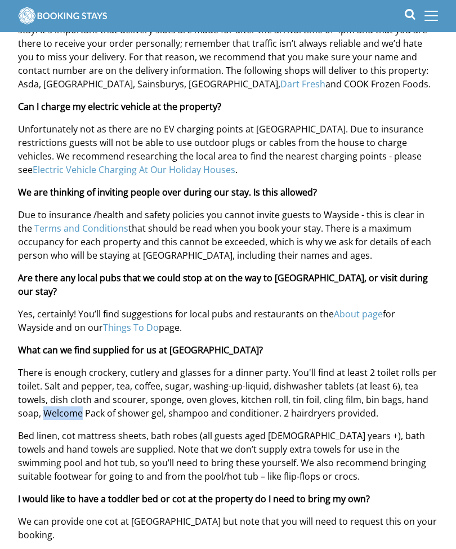 Image resolution: width=456 pixels, height=549 pixels. Describe the element at coordinates (228, 321) in the screenshot. I see `p: Yes, certainly! You’ll find suggestions for local pubs and restaurants on the for Wayside and on ...` at that location.